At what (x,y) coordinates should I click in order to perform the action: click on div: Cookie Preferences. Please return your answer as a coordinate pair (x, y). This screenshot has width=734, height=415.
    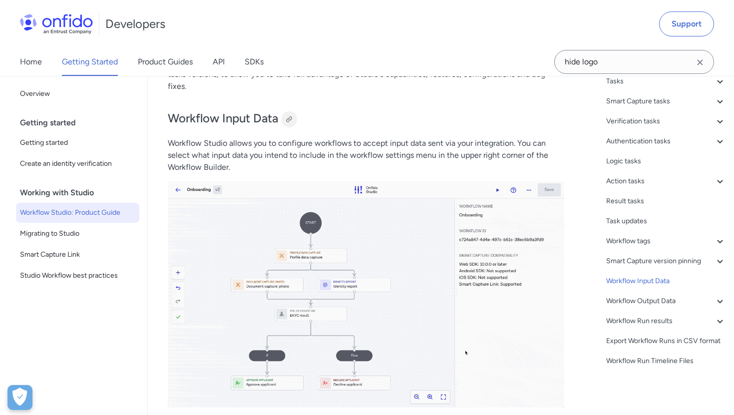
    Looking at the image, I should click on (20, 398).